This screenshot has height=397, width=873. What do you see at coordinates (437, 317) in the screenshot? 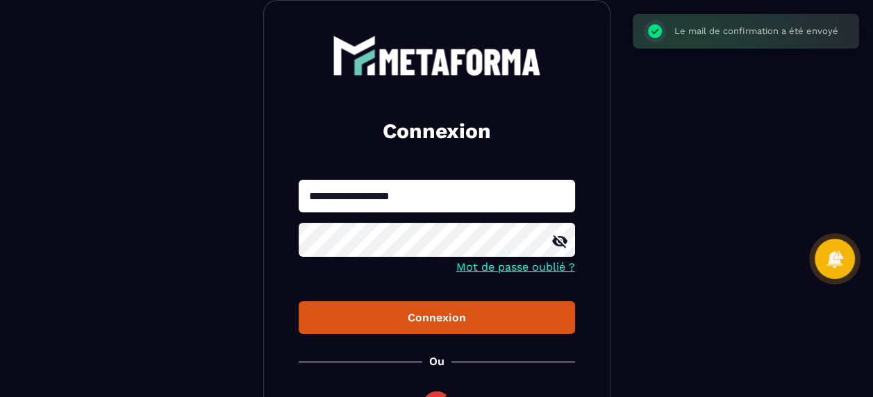
I see `div: Connexion` at bounding box center [437, 317].